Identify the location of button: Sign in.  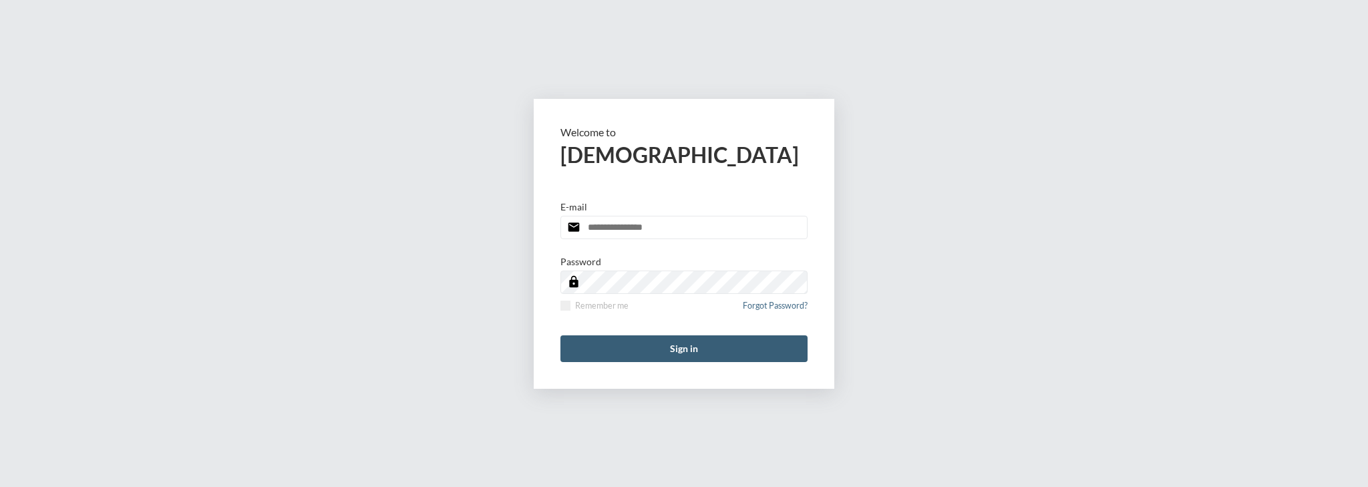
(684, 349).